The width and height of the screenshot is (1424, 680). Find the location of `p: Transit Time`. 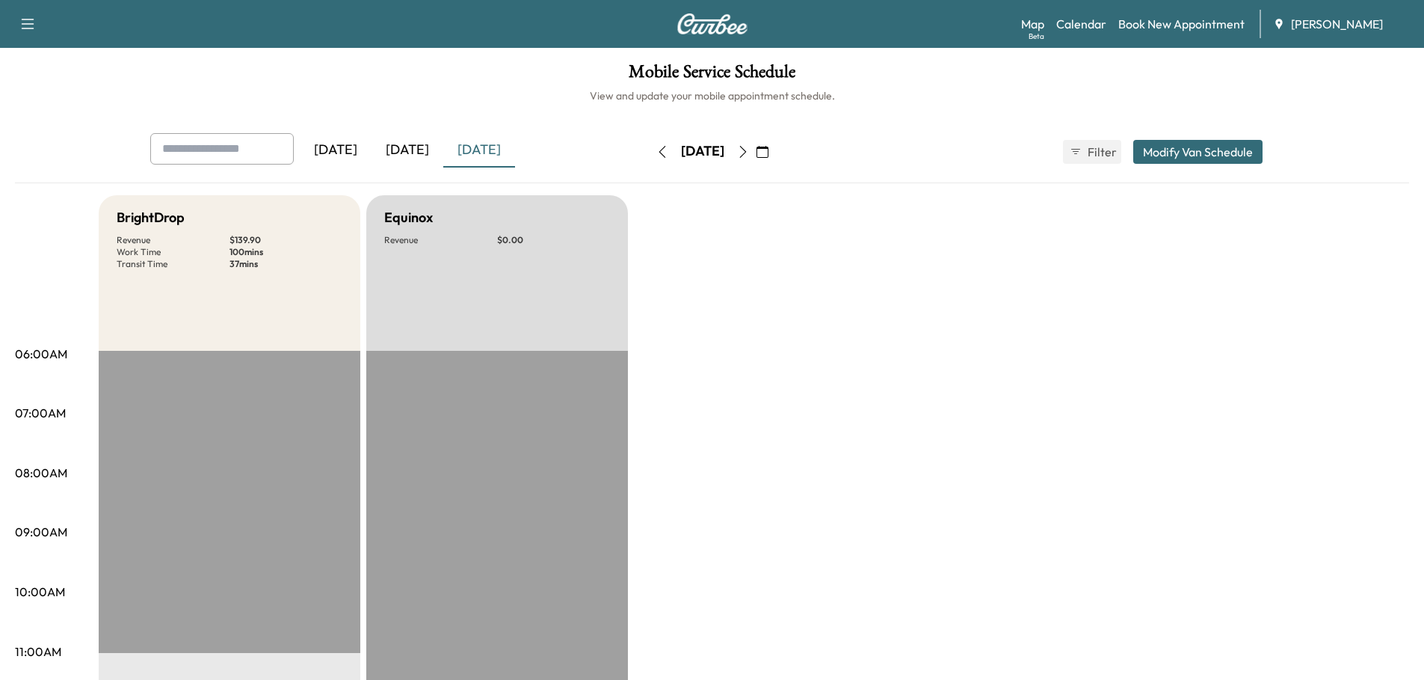

p: Transit Time is located at coordinates (173, 264).